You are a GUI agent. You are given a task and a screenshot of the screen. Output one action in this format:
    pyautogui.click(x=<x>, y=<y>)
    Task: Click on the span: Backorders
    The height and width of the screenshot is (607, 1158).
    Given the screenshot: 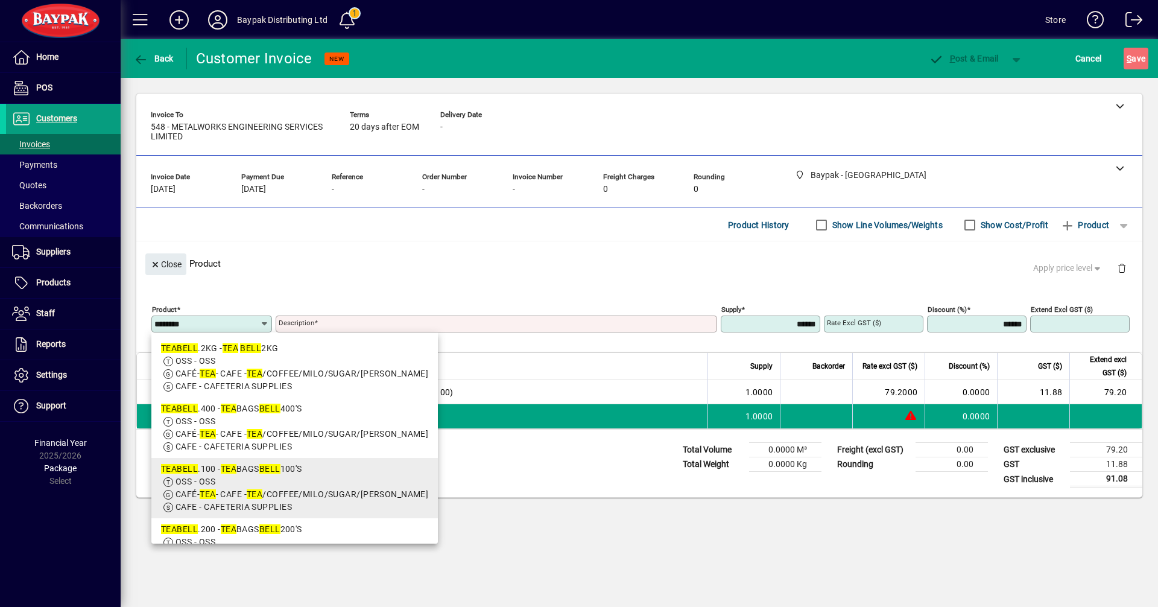 What is the action you would take?
    pyautogui.click(x=37, y=206)
    